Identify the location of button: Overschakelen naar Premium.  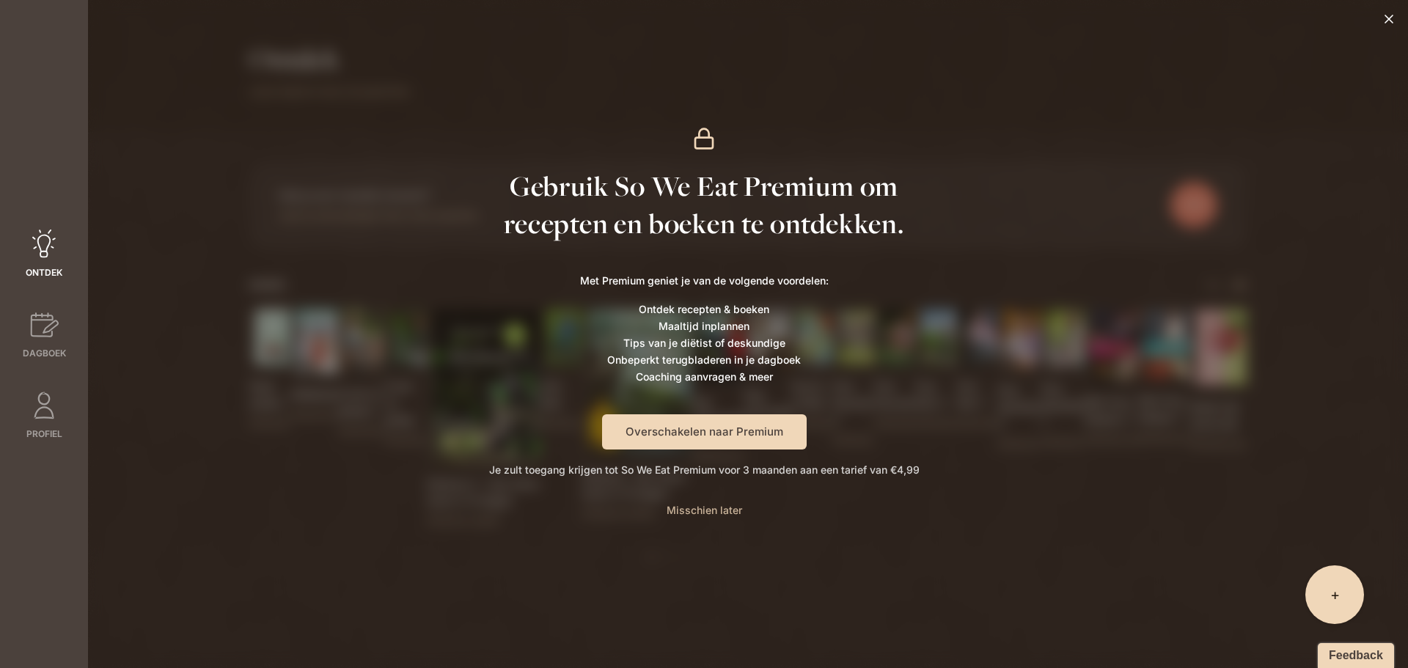
(704, 432).